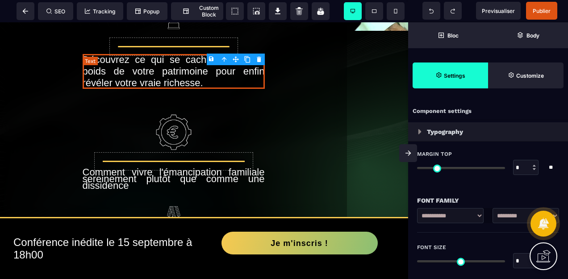 The width and height of the screenshot is (568, 279). I want to click on img: 13d99394073da9d40b0c9464849f2b32_mechanical-engineering.png, so click(174, 110).